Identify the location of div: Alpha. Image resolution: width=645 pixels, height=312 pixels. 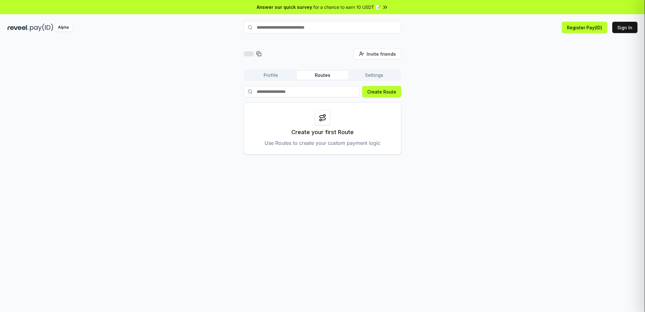
(63, 27).